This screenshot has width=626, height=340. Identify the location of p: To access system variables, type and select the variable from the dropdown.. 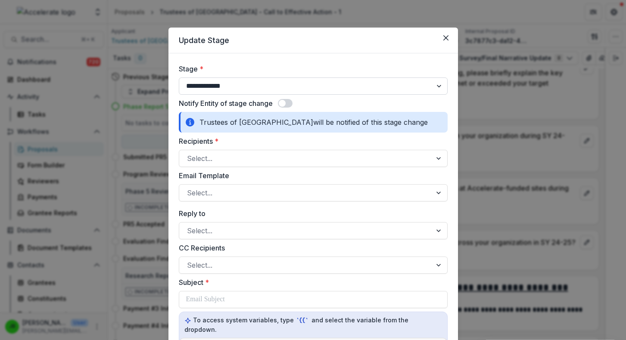
(313, 325).